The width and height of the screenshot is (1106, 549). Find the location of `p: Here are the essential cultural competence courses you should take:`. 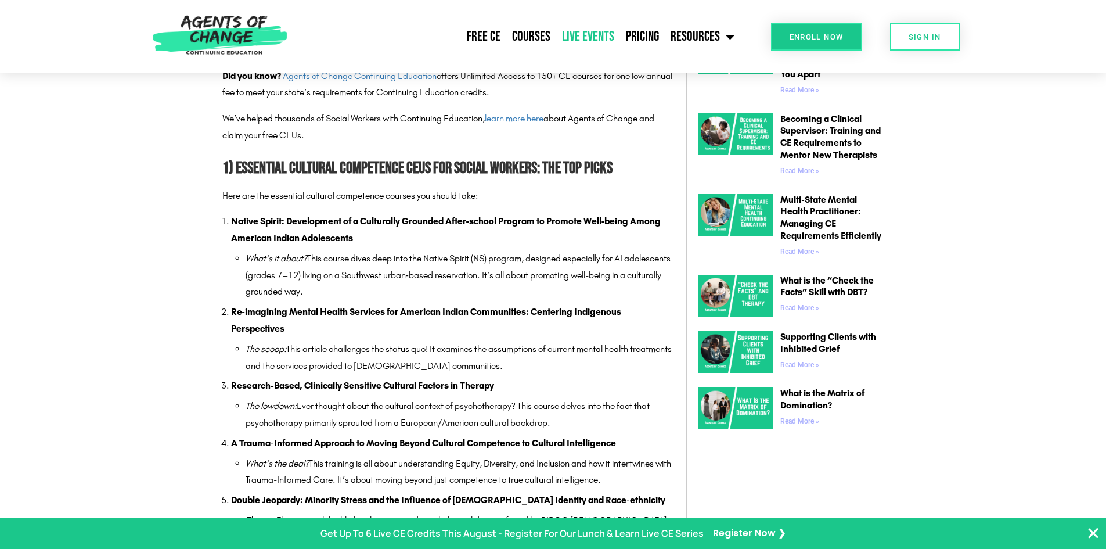

p: Here are the essential cultural competence courses you should take: is located at coordinates (448, 196).